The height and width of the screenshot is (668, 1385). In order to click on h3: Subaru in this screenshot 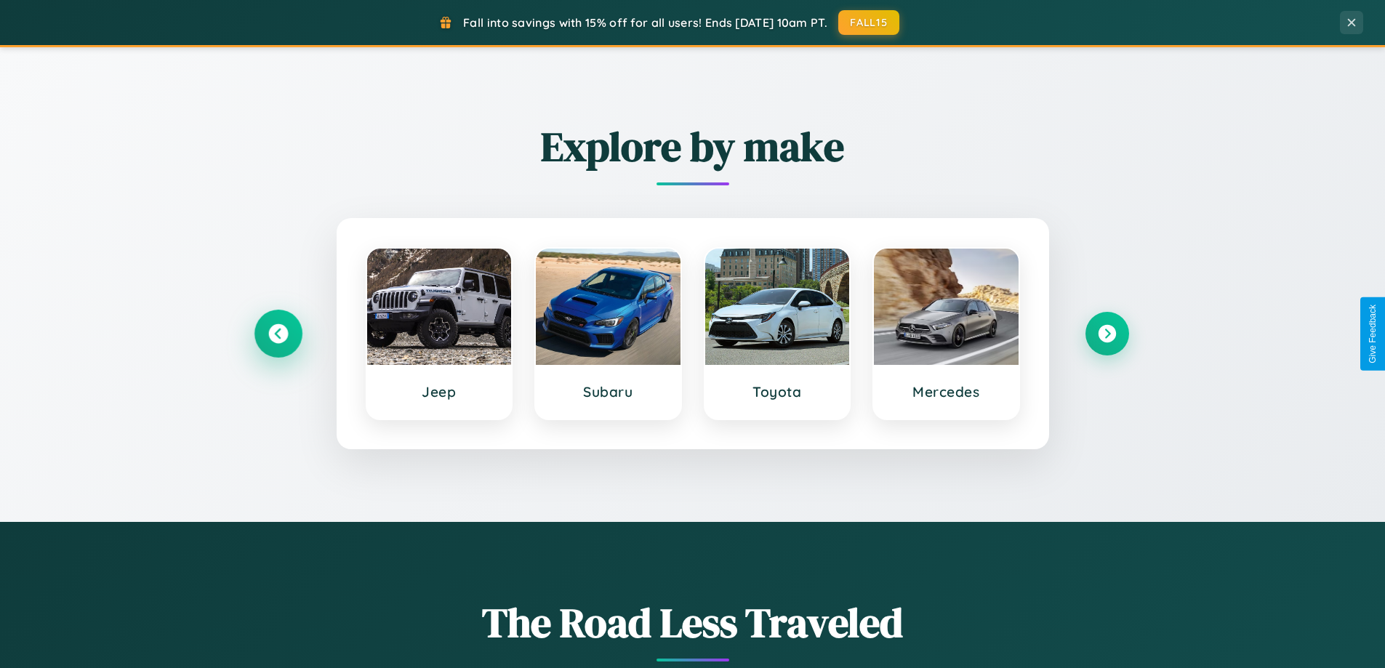, I will do `click(608, 392)`.